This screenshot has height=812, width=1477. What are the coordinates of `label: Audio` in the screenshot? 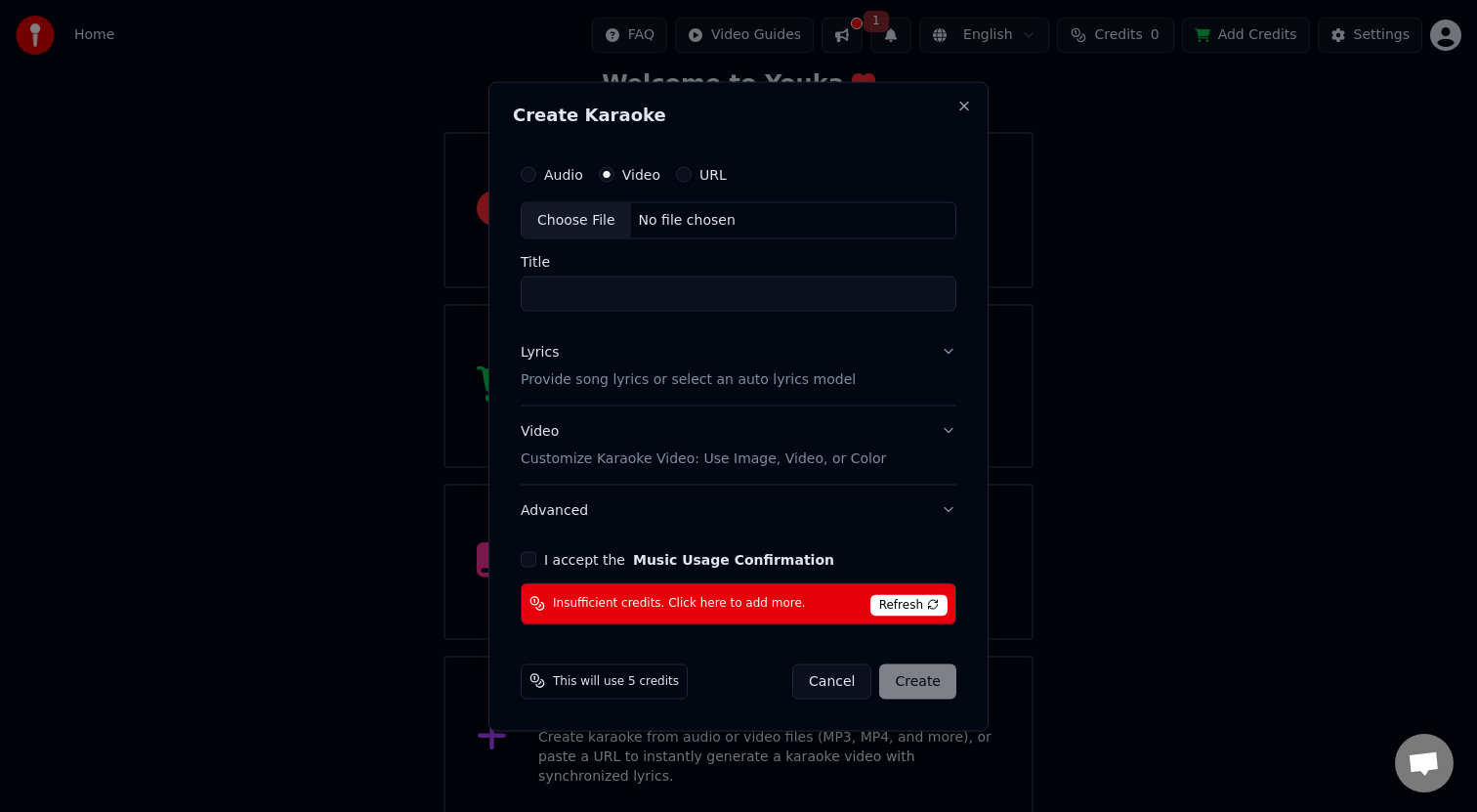 It's located at (564, 174).